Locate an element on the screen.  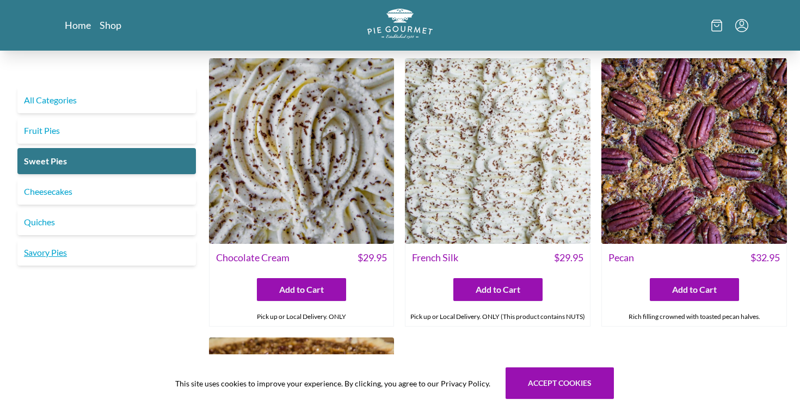
a: Sweet Pies is located at coordinates (107, 161).